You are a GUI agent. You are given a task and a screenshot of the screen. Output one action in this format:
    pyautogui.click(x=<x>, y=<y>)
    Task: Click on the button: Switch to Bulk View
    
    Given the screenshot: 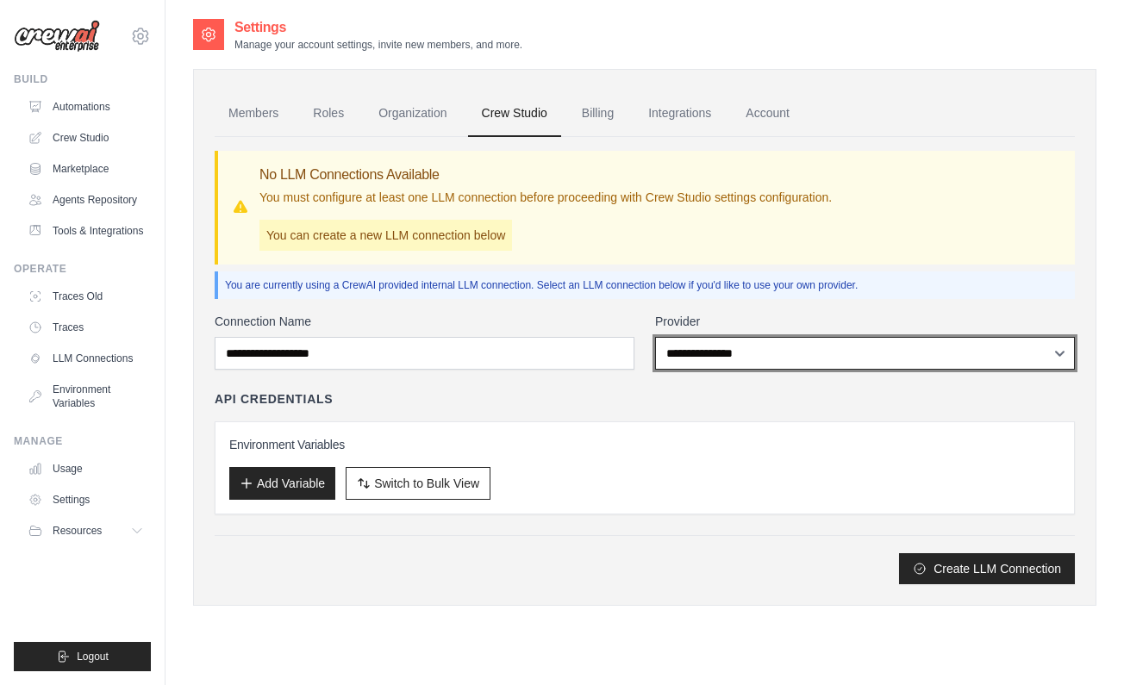 What is the action you would take?
    pyautogui.click(x=418, y=483)
    